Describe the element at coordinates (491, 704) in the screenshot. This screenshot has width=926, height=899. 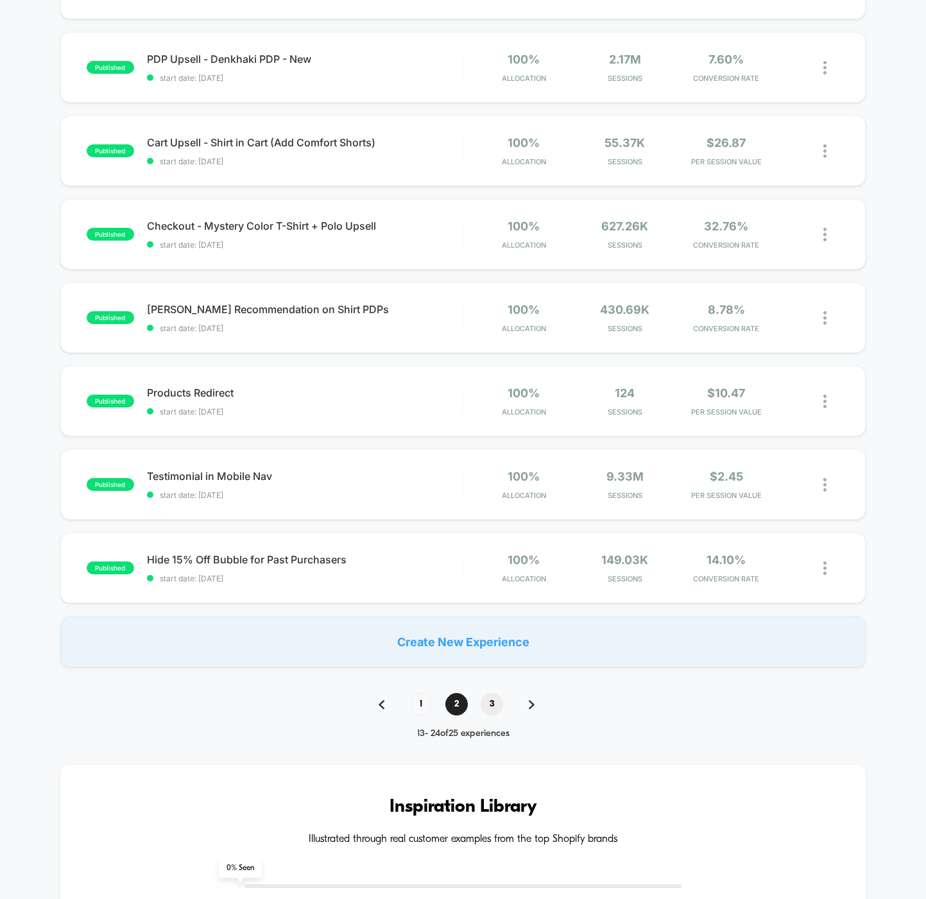
I see `span: 3` at that location.